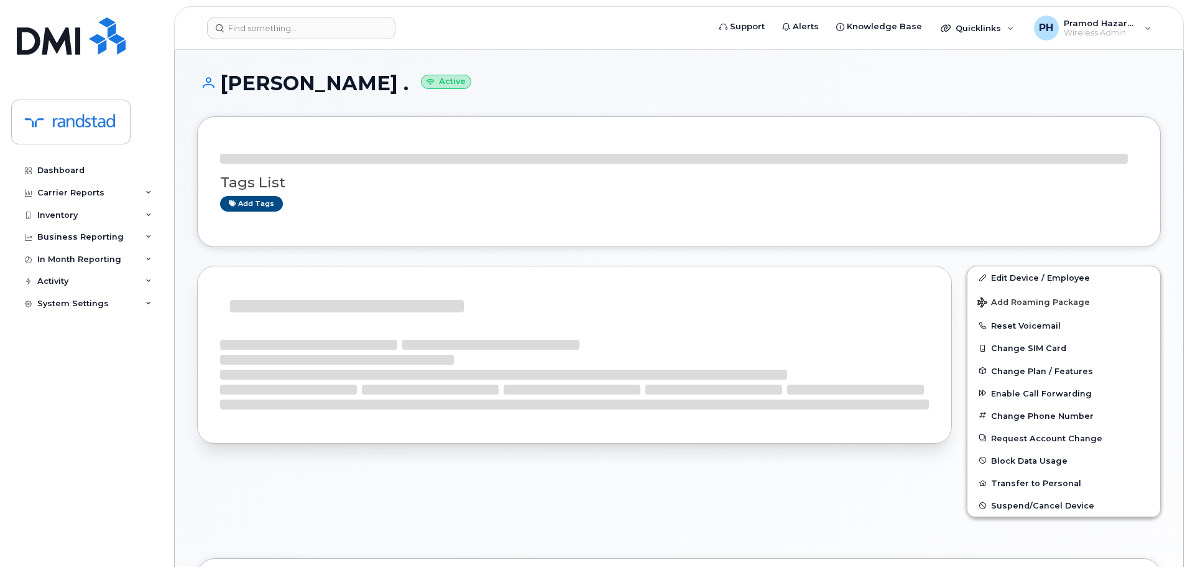  I want to click on span: Enable Call Forwarding, so click(1042, 392).